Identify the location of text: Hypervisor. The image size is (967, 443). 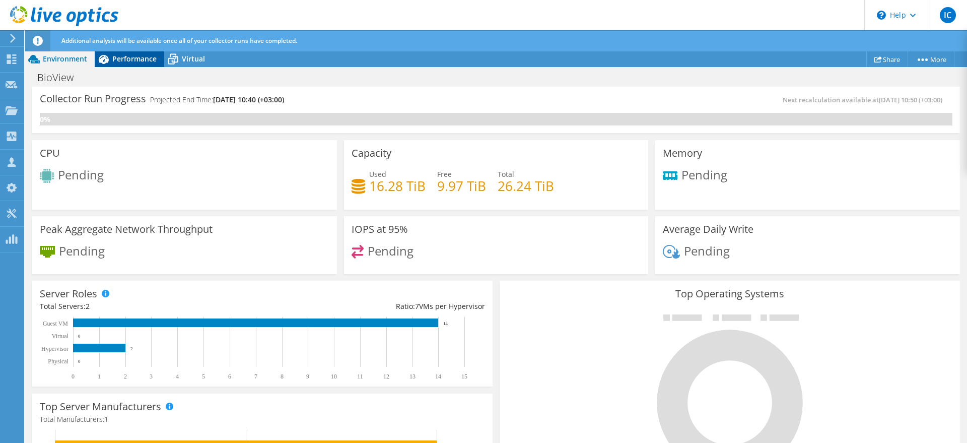
(55, 349).